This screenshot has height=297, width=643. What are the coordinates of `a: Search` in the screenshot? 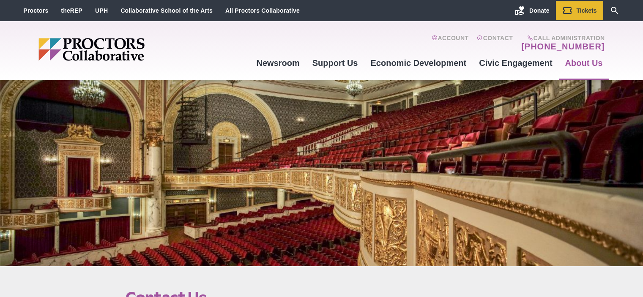 It's located at (614, 11).